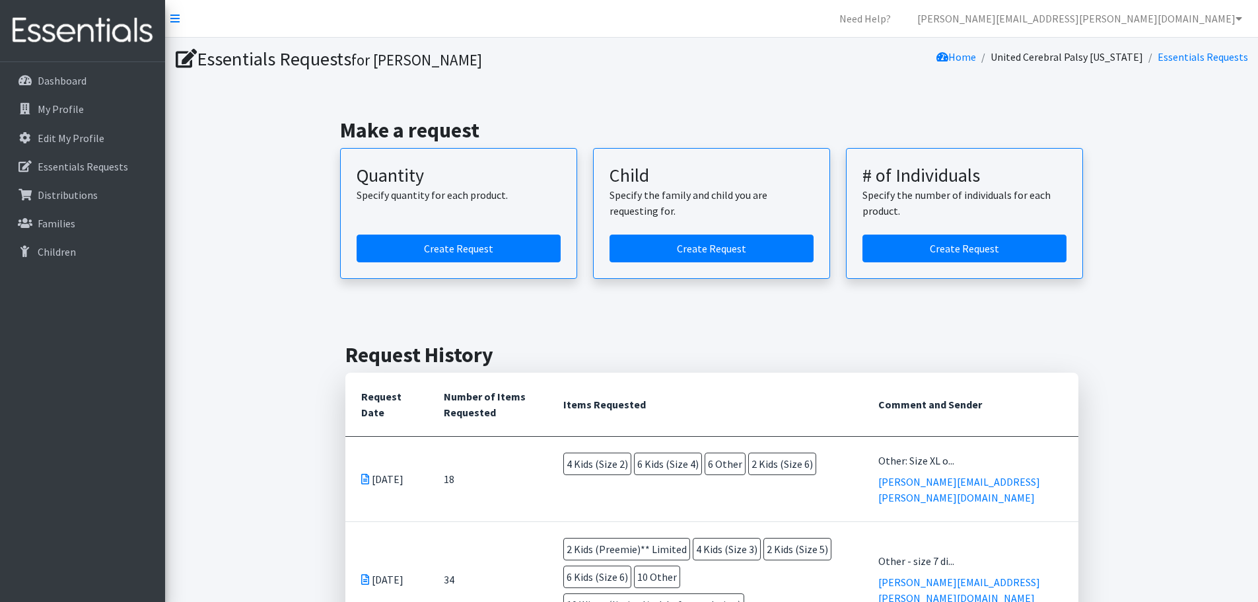 The image size is (1258, 602). I want to click on th: Comment and Sender, so click(970, 404).